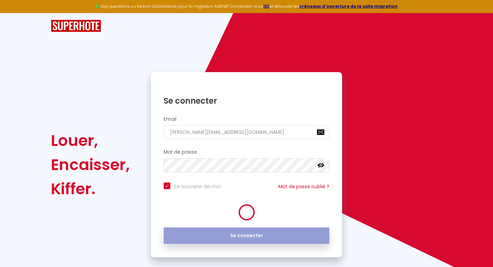 Image resolution: width=493 pixels, height=267 pixels. I want to click on div: Kiffer., so click(90, 189).